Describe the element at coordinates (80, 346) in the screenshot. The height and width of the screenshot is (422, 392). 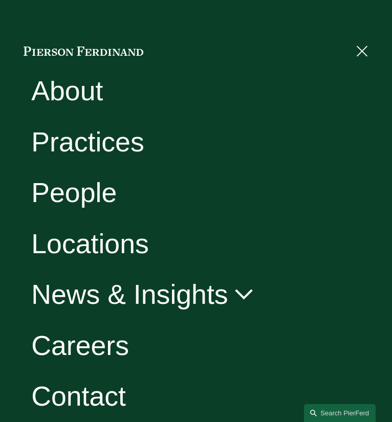
I see `a: Careers` at that location.